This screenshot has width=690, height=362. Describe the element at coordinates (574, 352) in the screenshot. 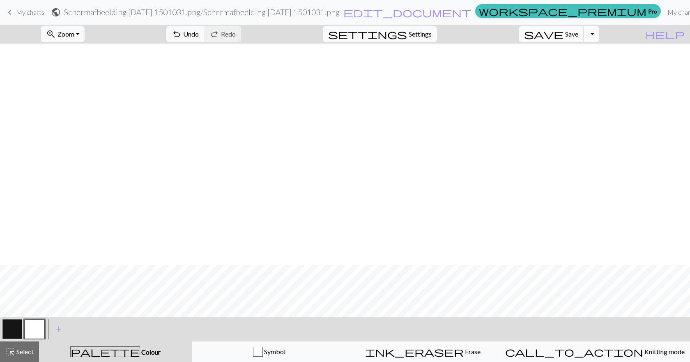

I see `span: call_to_action` at that location.